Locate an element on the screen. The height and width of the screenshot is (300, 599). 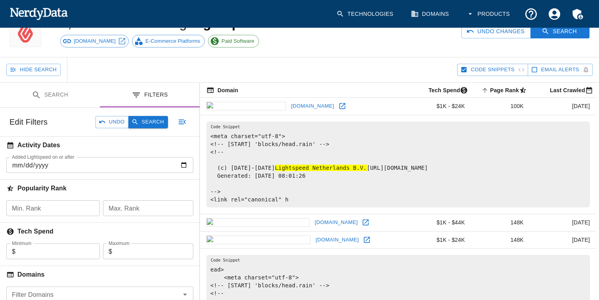
td: $1K - $44K is located at coordinates (440, 223).